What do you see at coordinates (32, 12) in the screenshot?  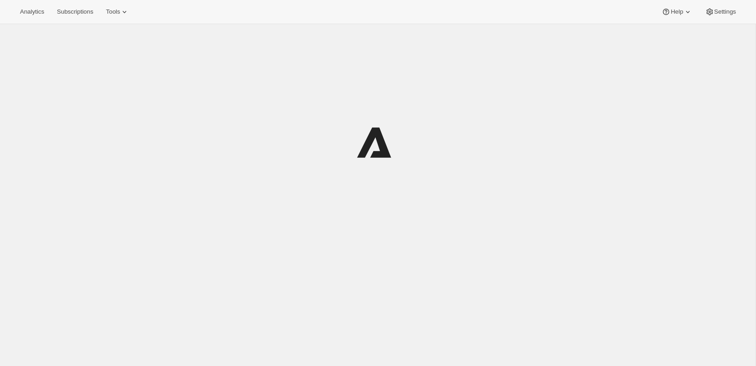 I see `span: Analytics` at bounding box center [32, 12].